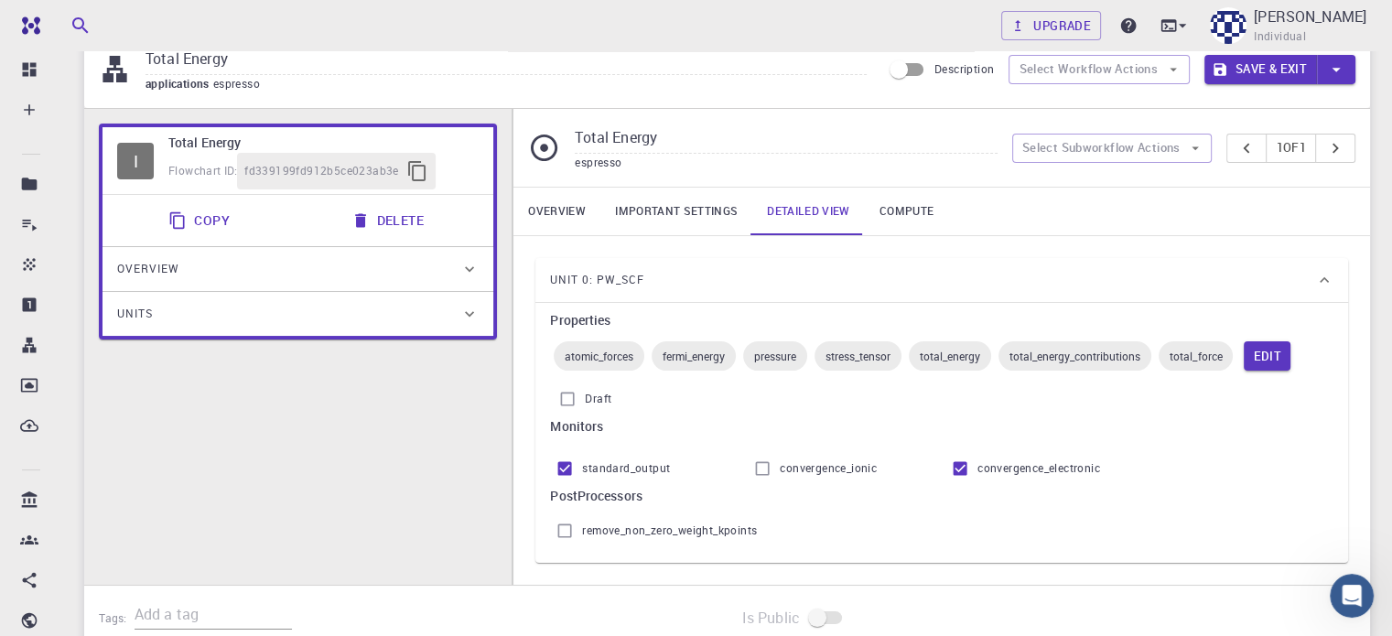 The width and height of the screenshot is (1392, 636). Describe the element at coordinates (1290, 148) in the screenshot. I see `div: pager` at that location.